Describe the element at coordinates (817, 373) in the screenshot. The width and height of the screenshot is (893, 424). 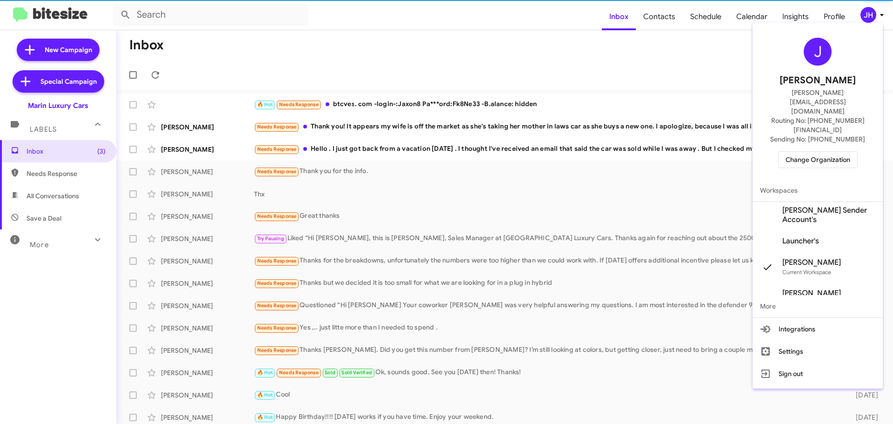
I see `button: Sign out` at that location.